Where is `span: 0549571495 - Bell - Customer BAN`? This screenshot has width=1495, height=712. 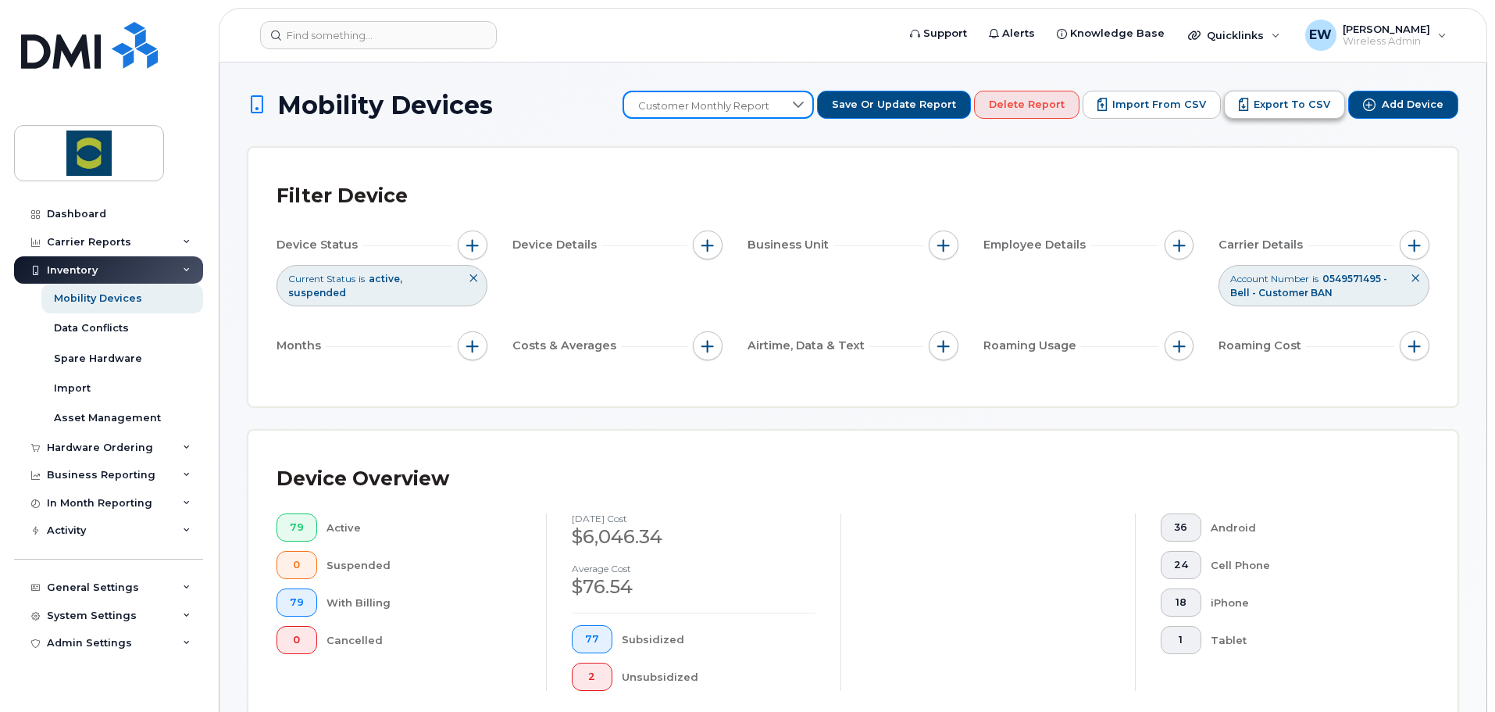
span: 0549571495 - Bell - Customer BAN is located at coordinates (1308, 285).